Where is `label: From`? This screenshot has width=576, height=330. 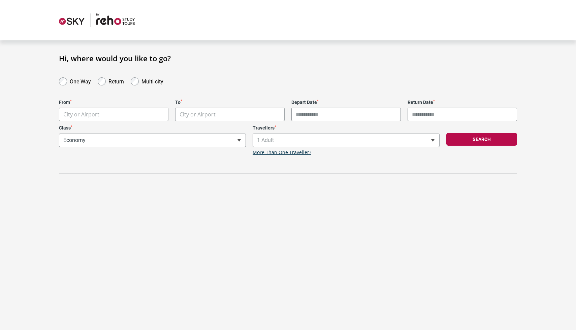
label: From is located at coordinates (114, 102).